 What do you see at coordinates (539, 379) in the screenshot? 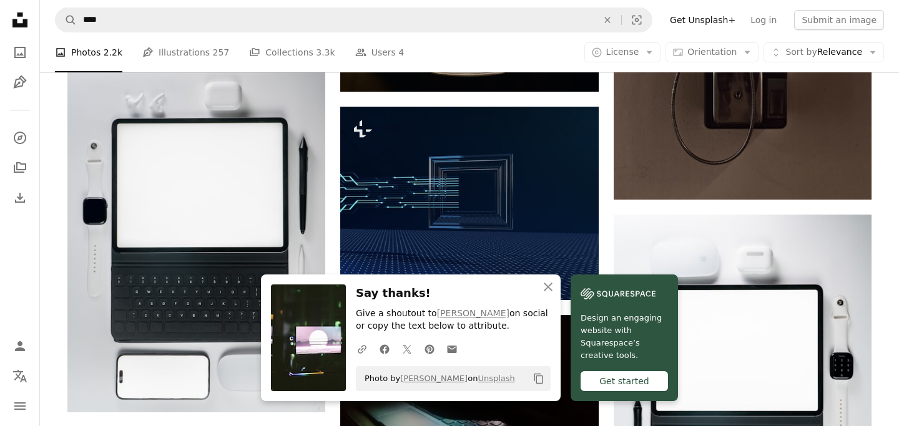
I see `button: Copy to clipboard` at bounding box center [539, 379].